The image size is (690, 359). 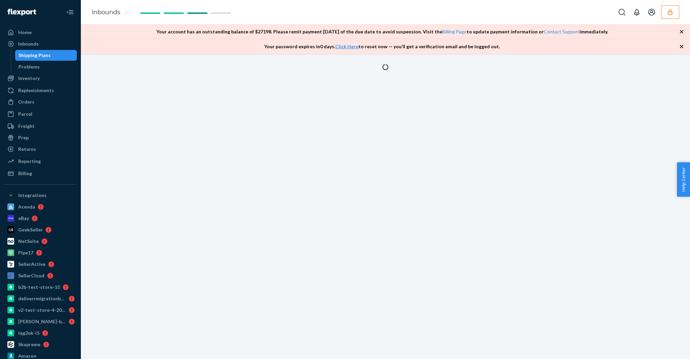 I want to click on div: Shipping Plans, so click(x=34, y=55).